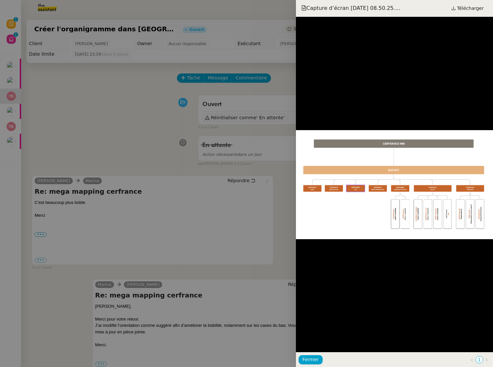 This screenshot has height=367, width=493. I want to click on button: Page précédente, so click(472, 360).